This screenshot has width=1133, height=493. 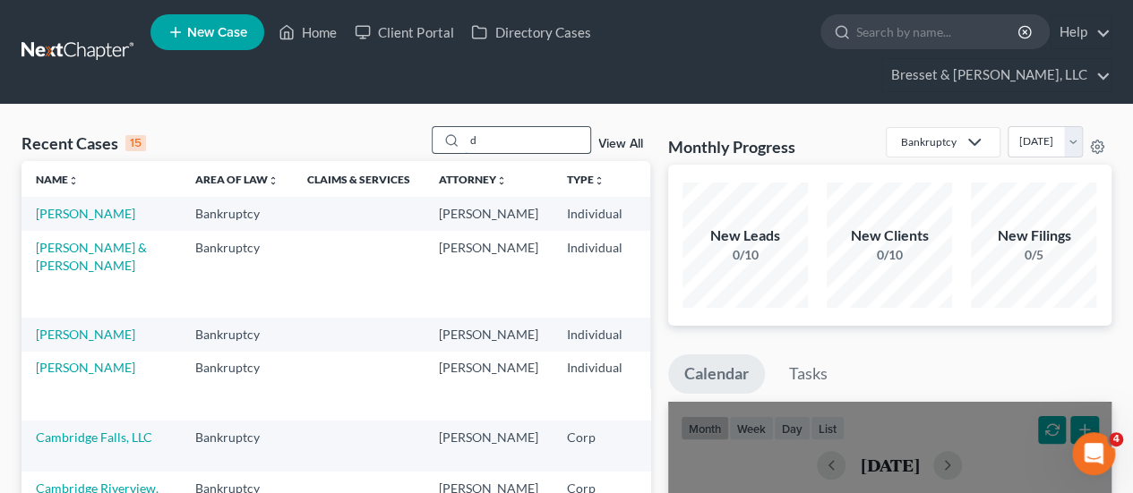 I want to click on div: New Filings, so click(x=1033, y=235).